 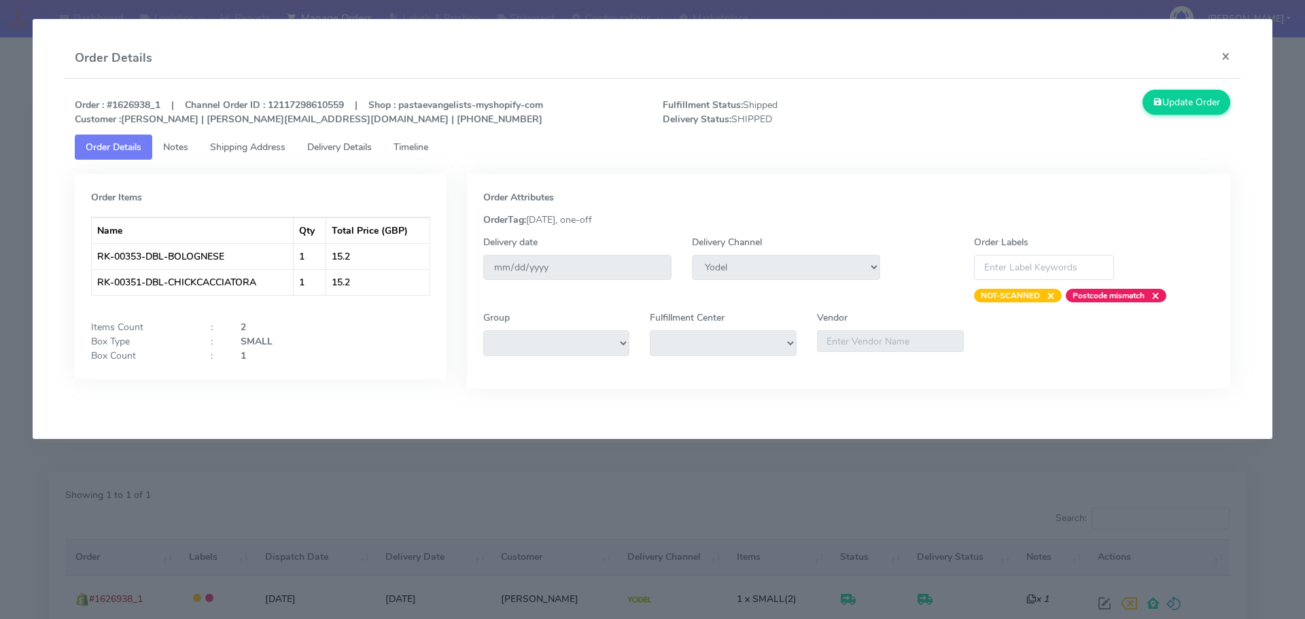 I want to click on div: Box Type, so click(x=141, y=341).